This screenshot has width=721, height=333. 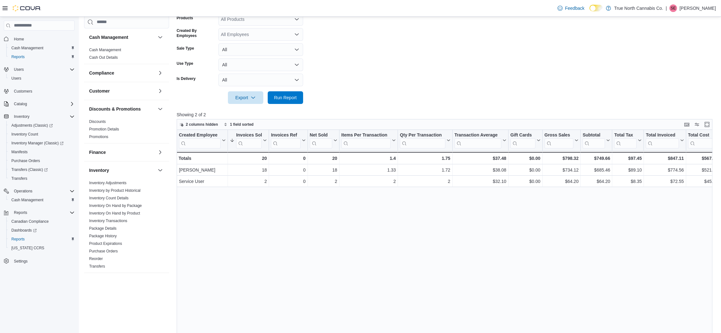 I want to click on label: Created By Employees, so click(x=196, y=33).